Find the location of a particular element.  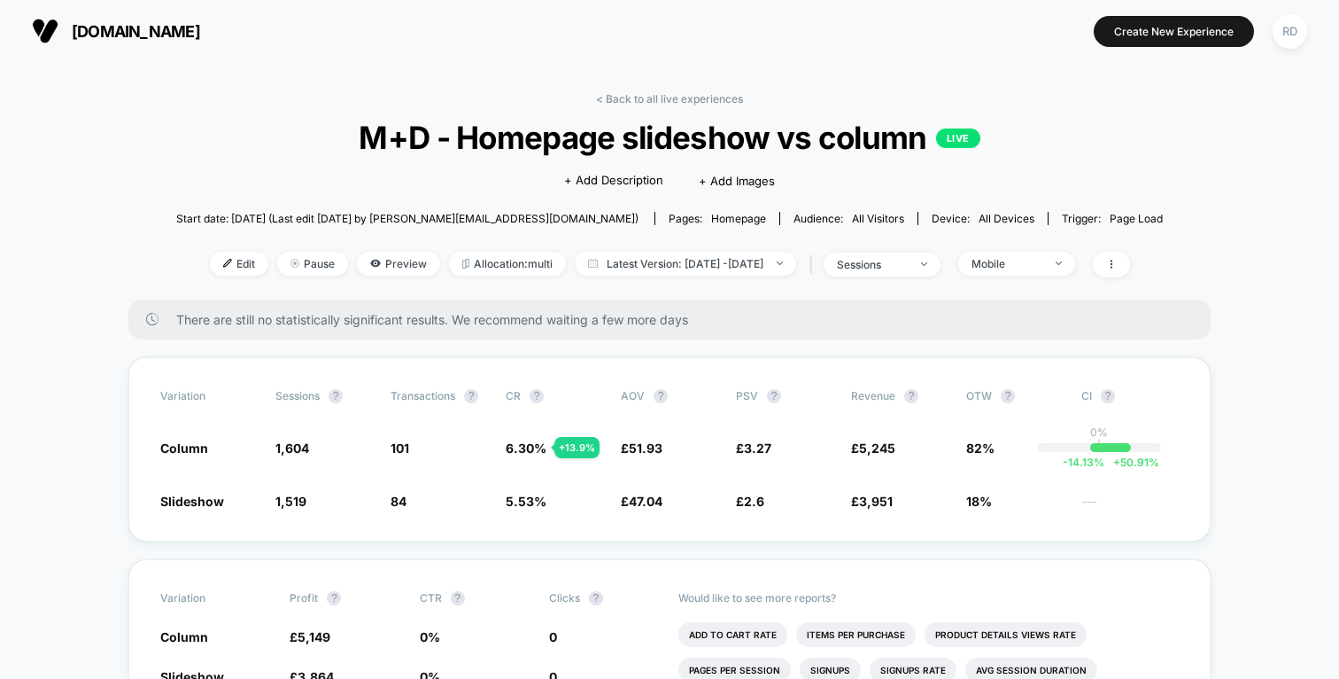

span: homepage is located at coordinates (739, 218).